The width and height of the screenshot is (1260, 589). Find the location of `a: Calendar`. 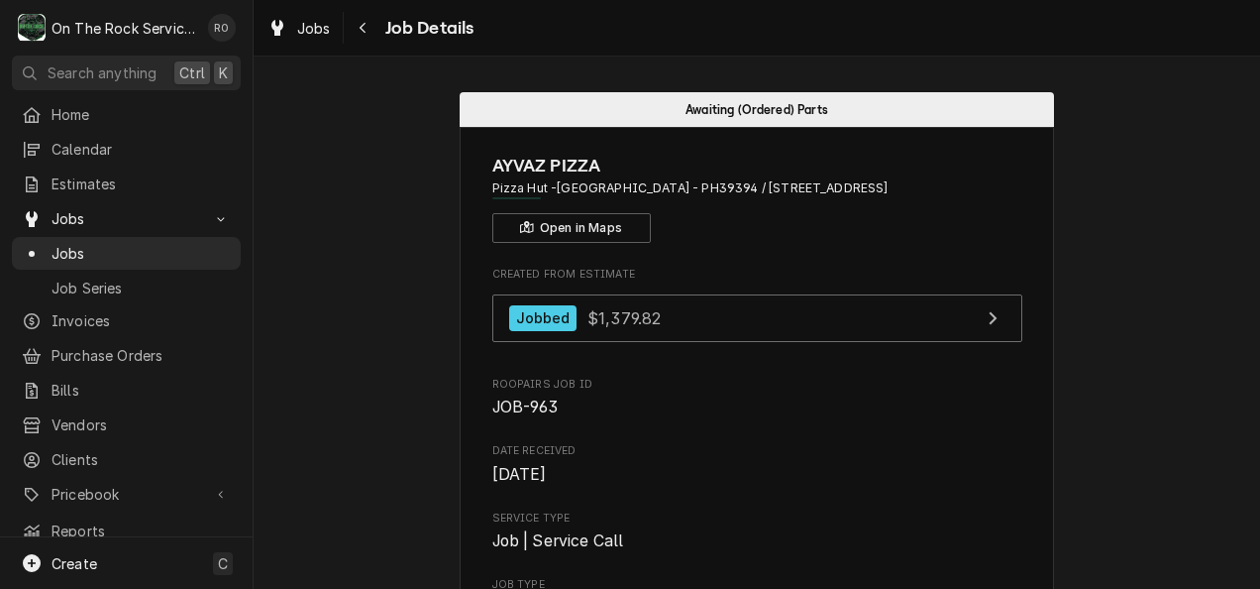

a: Calendar is located at coordinates (126, 149).